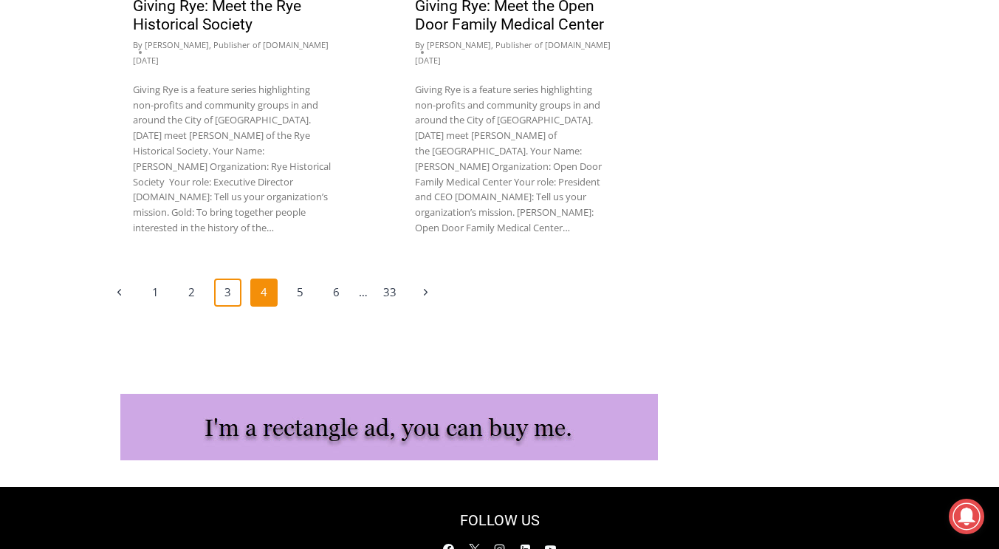 Image resolution: width=999 pixels, height=549 pixels. Describe the element at coordinates (500, 520) in the screenshot. I see `h2: FOLLOW US` at that location.